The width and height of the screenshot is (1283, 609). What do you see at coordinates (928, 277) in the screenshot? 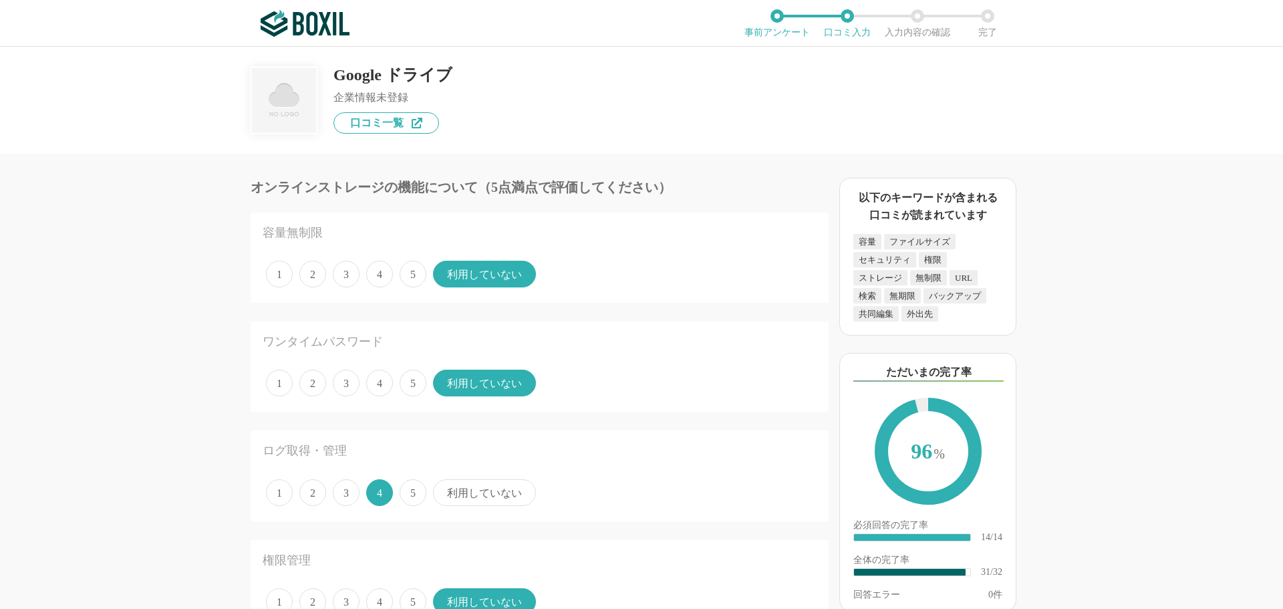
I see `div: 無制限` at bounding box center [928, 277].